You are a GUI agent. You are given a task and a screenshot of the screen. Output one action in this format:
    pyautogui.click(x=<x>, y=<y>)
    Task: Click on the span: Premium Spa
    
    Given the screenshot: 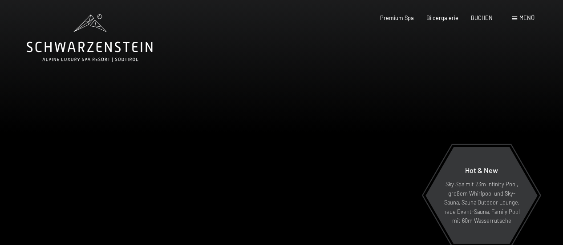 What is the action you would take?
    pyautogui.click(x=397, y=18)
    